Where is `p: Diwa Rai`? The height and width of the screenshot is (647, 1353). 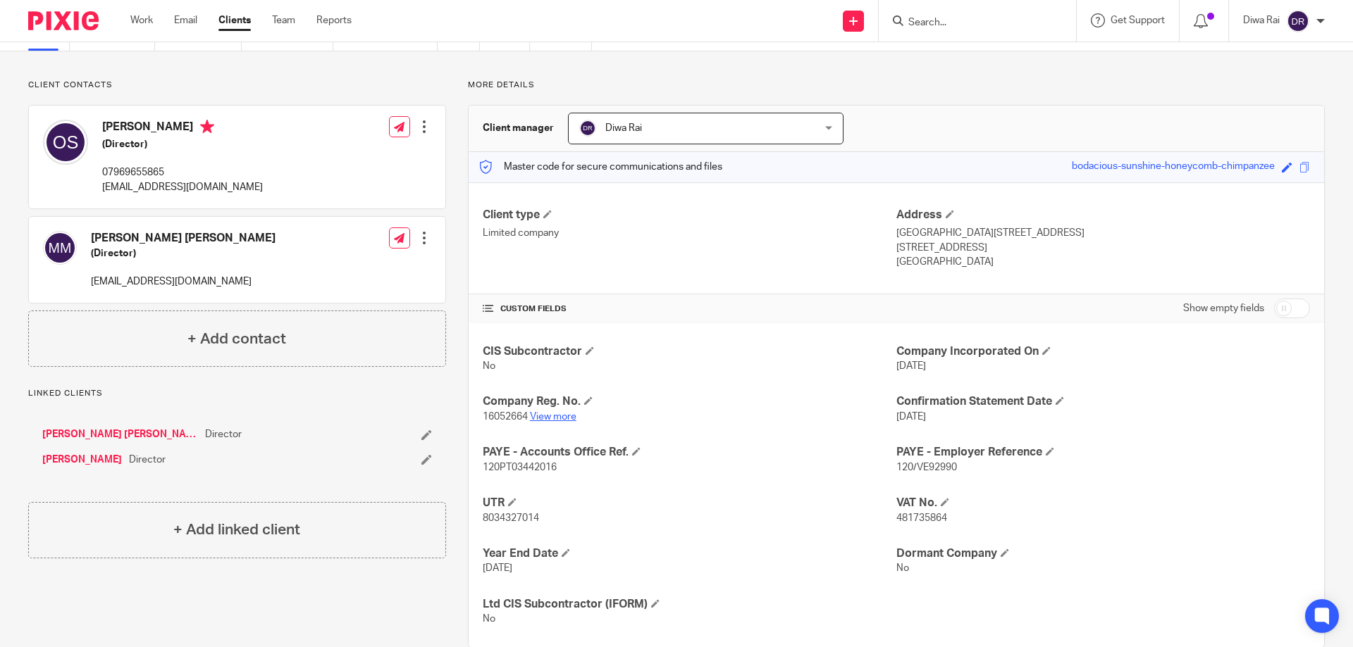
p: Diwa Rai is located at coordinates (1261, 20).